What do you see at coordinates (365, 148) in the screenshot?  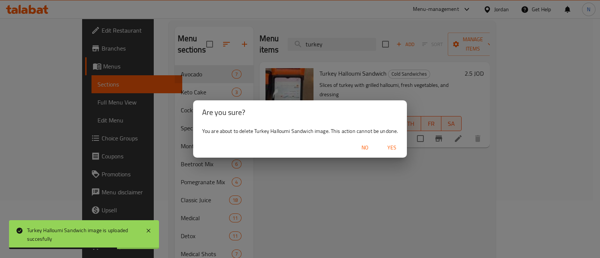 I see `button: No` at bounding box center [365, 148].